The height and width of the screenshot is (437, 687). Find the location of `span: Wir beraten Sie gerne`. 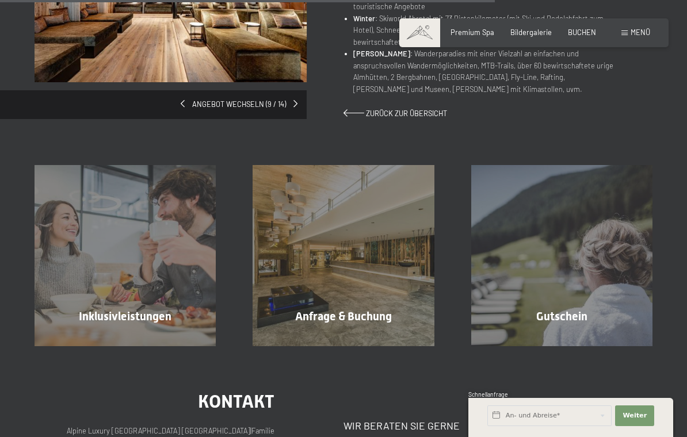

span: Wir beraten Sie gerne is located at coordinates (402, 426).